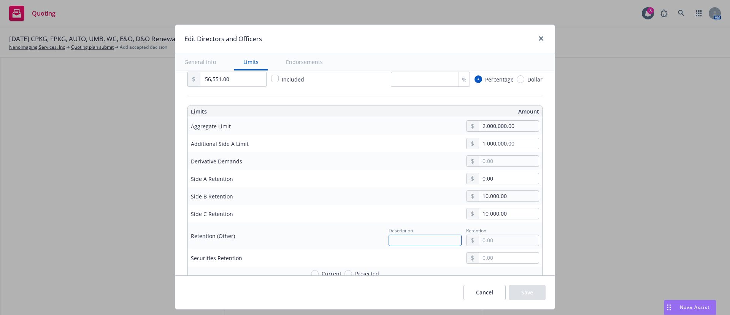  Describe the element at coordinates (348, 273) in the screenshot. I see `input: Projected` at that location.